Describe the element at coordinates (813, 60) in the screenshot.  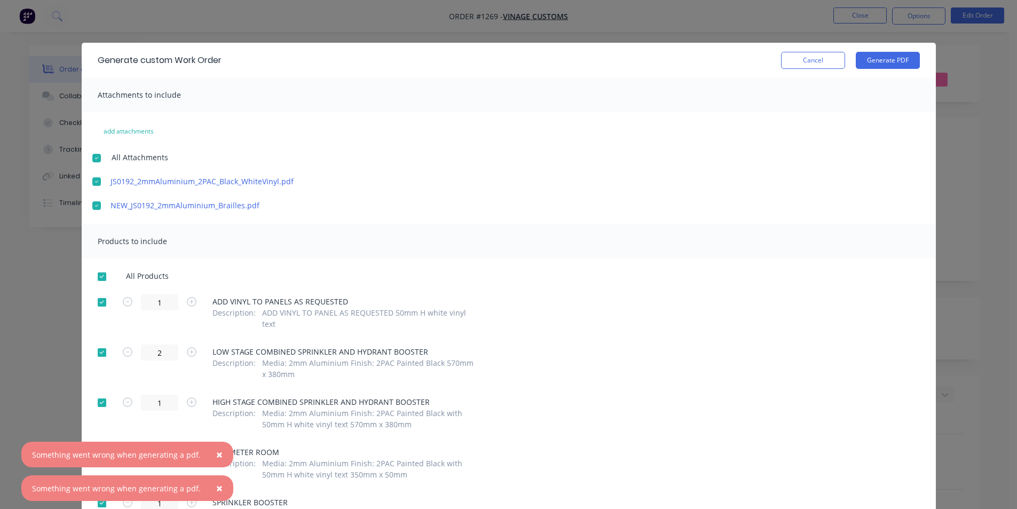
I see `button: Cancel` at that location.